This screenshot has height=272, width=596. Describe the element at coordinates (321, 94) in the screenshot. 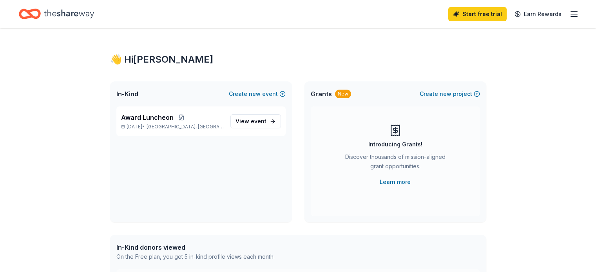

I see `span: Grants` at that location.